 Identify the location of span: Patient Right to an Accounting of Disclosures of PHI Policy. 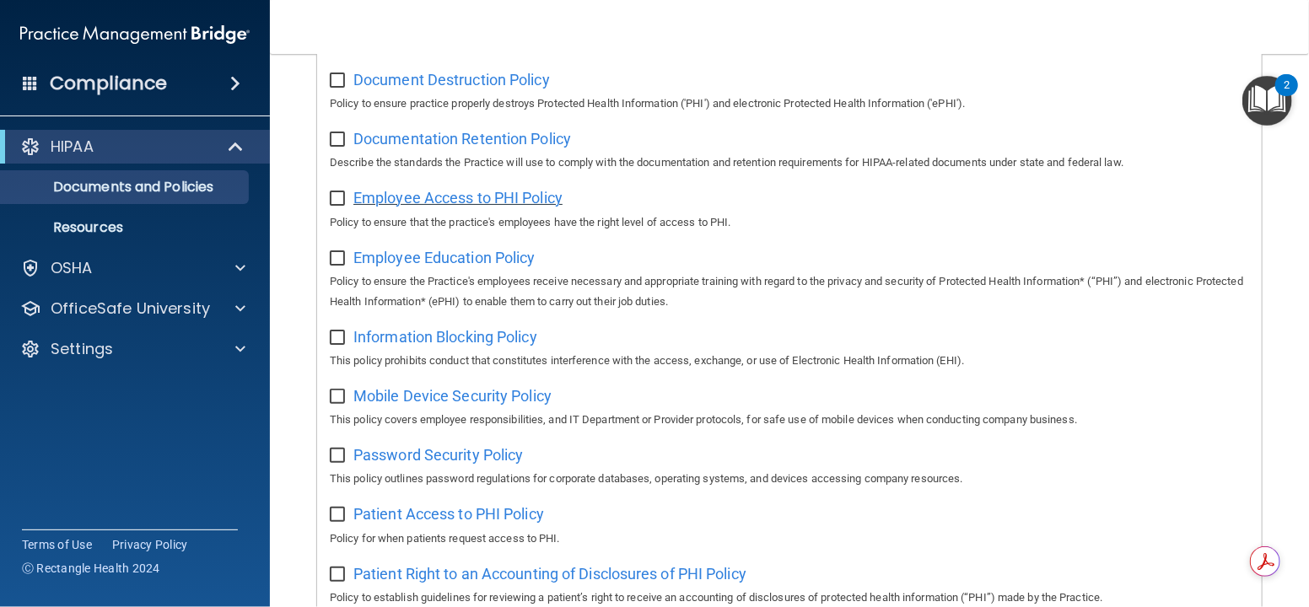
(550, 573).